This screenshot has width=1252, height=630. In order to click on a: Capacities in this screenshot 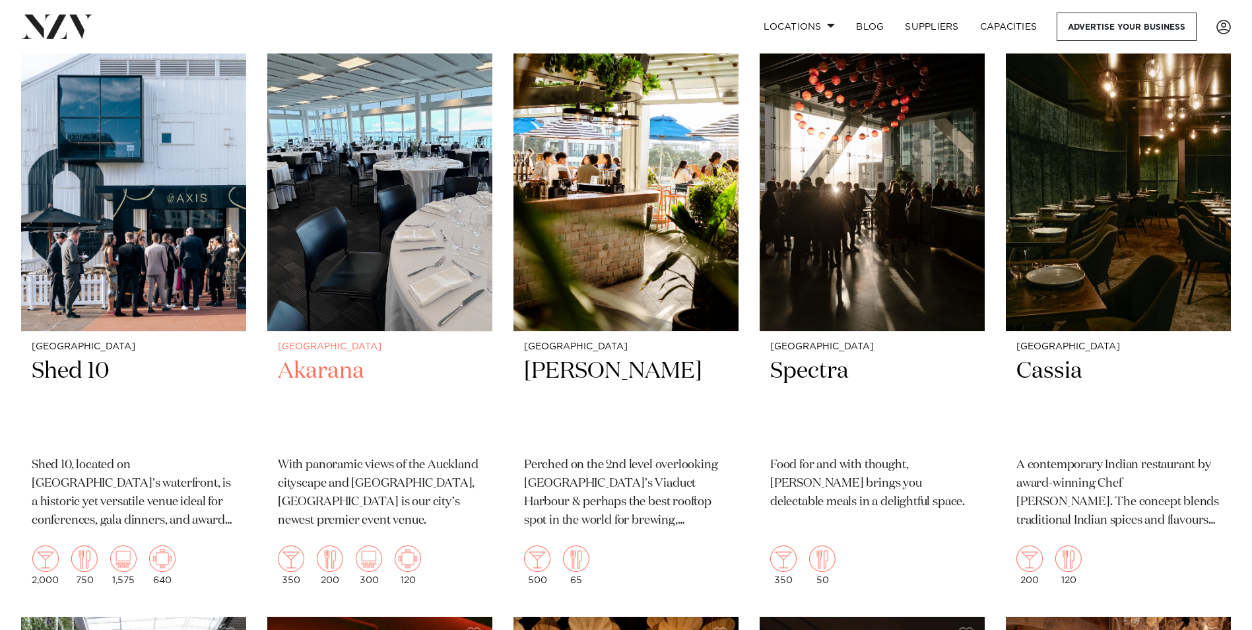, I will do `click(1008, 26)`.